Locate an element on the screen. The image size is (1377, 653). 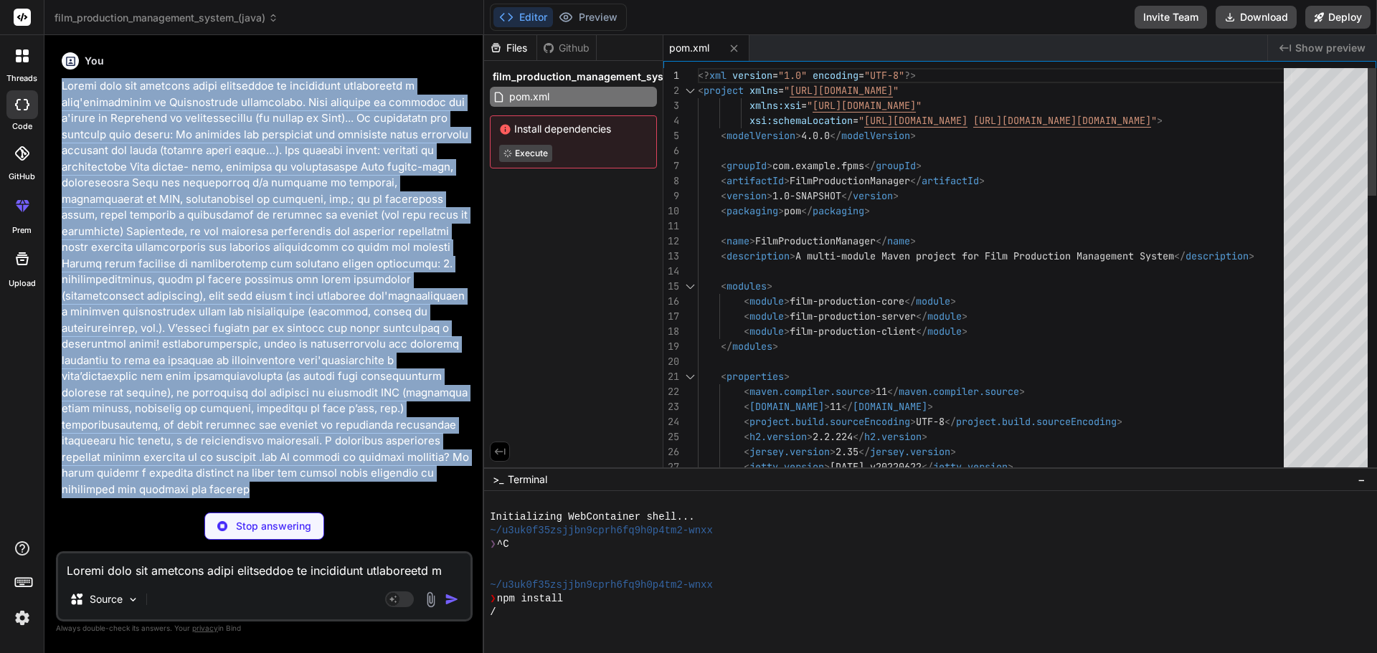
div: 12 is located at coordinates (671, 241).